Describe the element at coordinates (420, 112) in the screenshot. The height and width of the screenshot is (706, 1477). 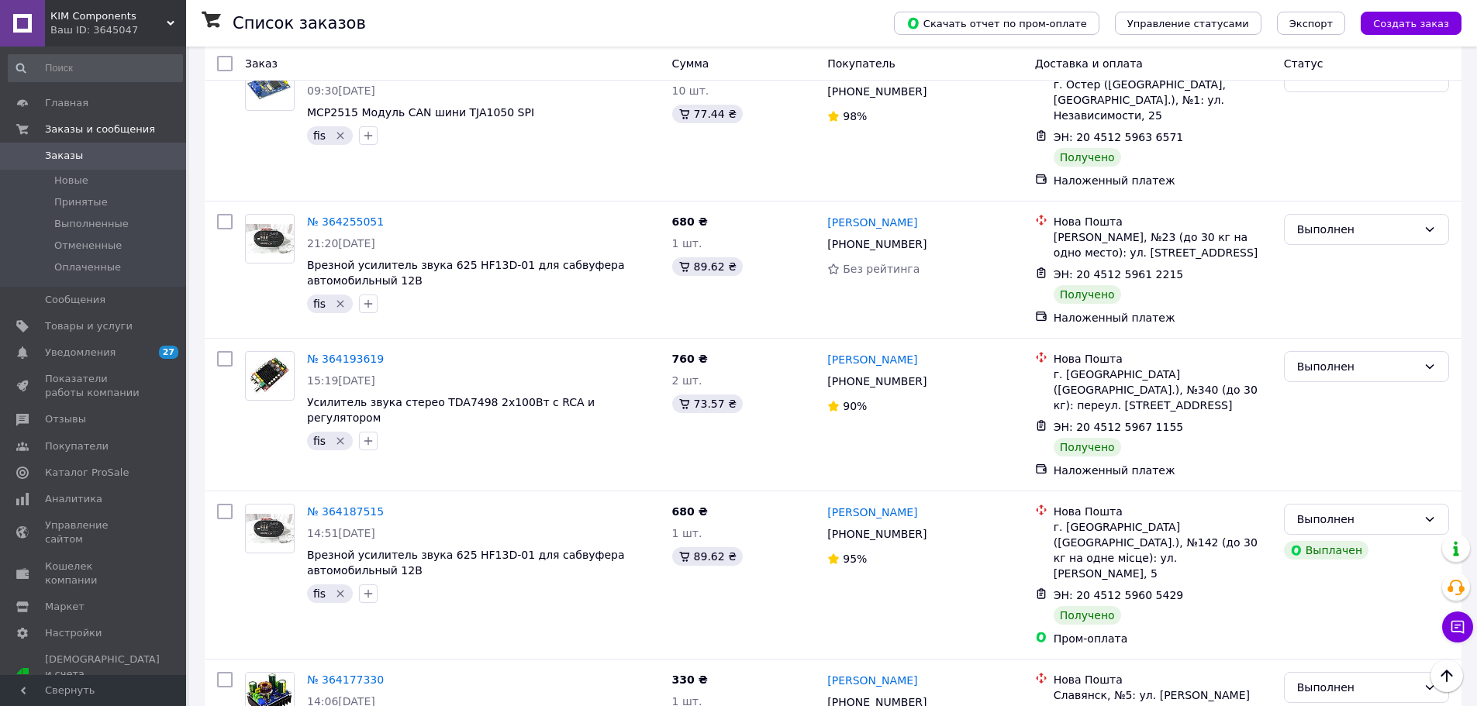
I see `a: MCP2515 Модуль CAN шини TJA1050 SPI` at that location.